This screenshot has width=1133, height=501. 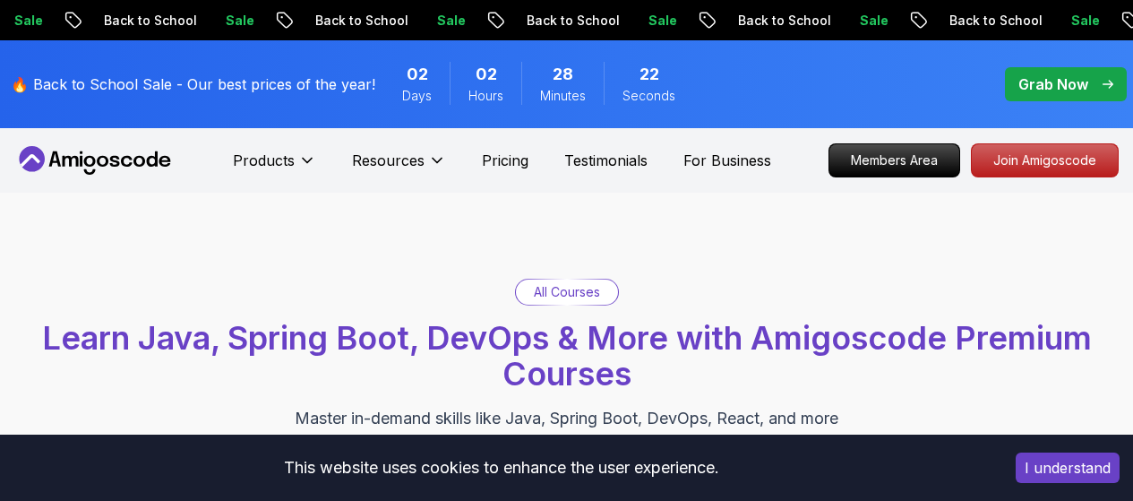 I want to click on a: For Business, so click(x=728, y=160).